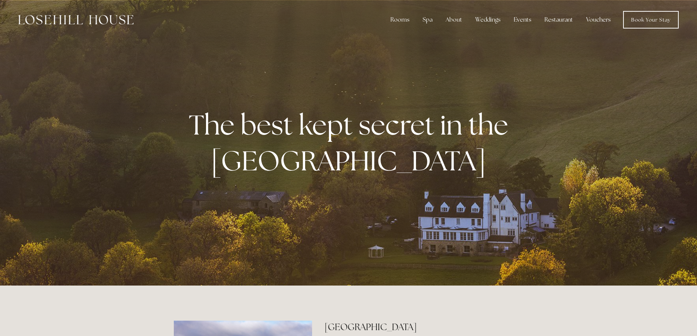  What do you see at coordinates (76, 20) in the screenshot?
I see `img: Losehill House` at bounding box center [76, 20].